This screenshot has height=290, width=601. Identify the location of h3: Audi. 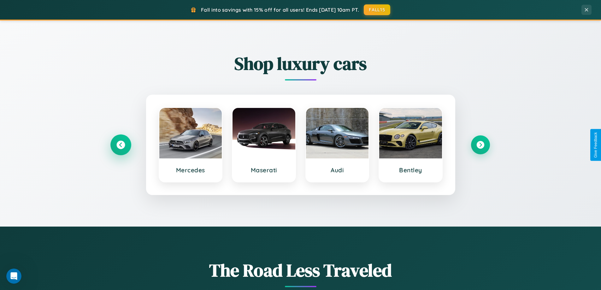
(337, 170).